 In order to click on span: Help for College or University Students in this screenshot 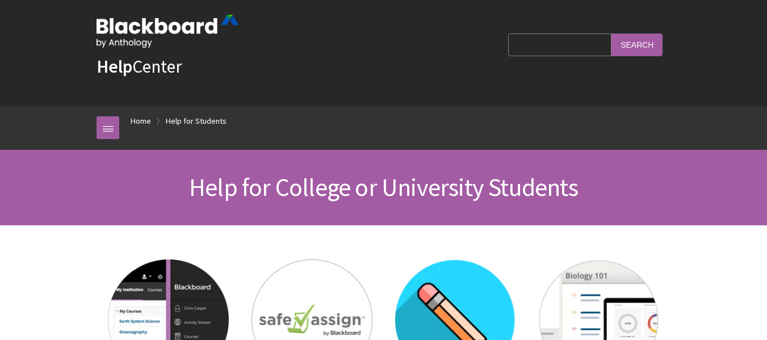, I will do `click(383, 187)`.